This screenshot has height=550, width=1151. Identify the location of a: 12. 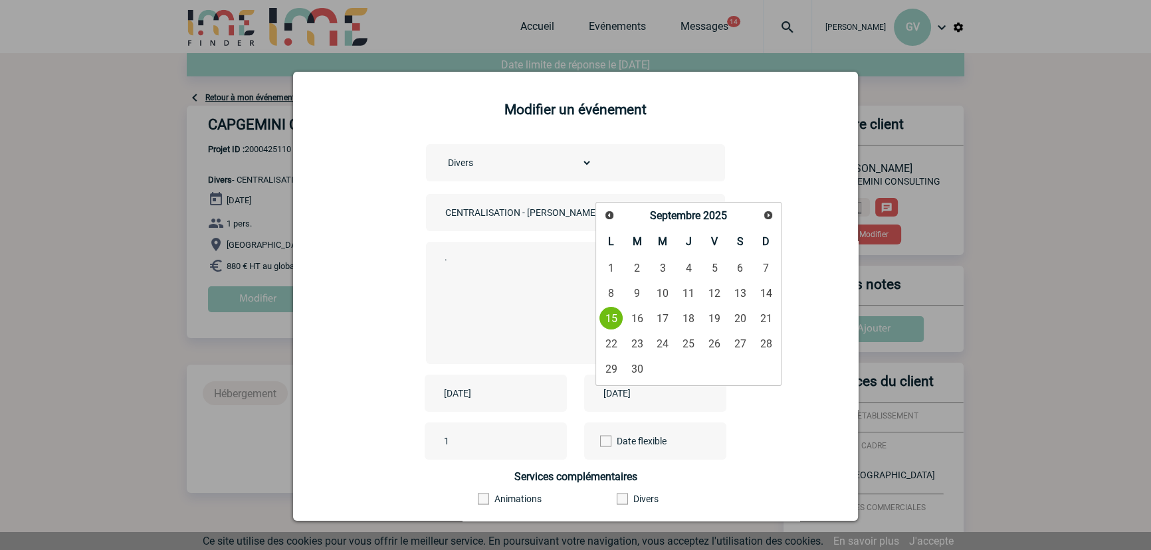
(714, 293).